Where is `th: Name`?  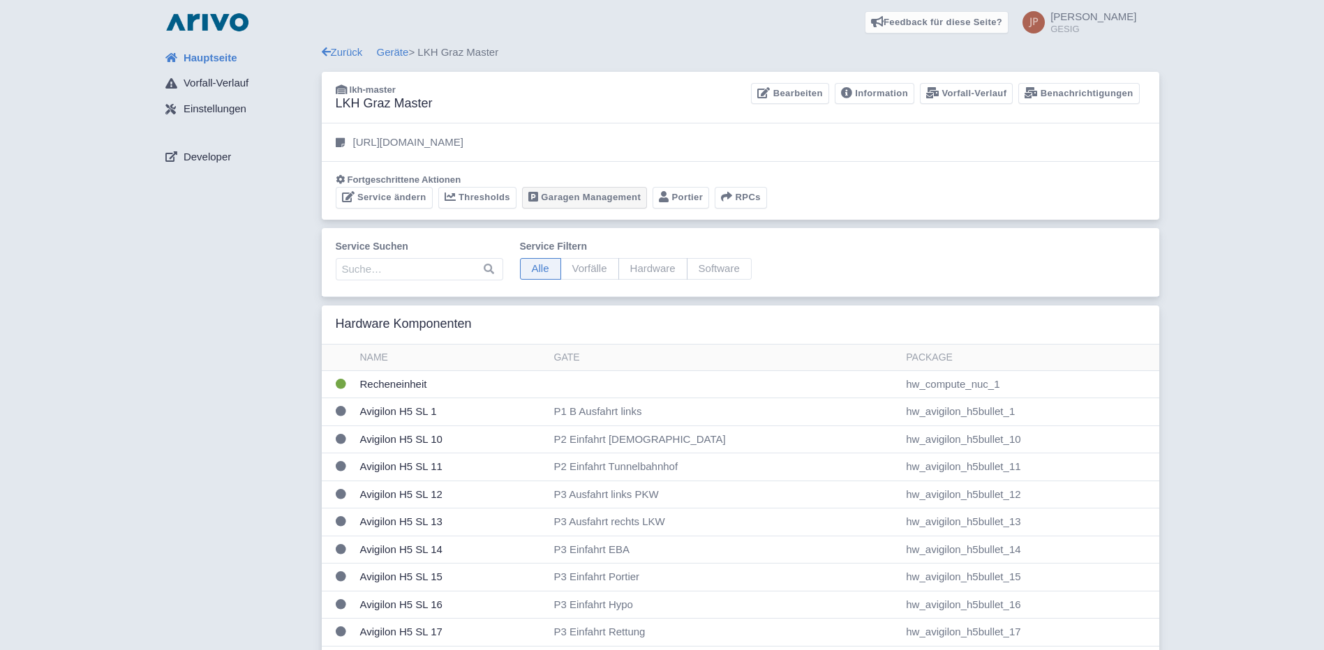
th: Name is located at coordinates (452, 358).